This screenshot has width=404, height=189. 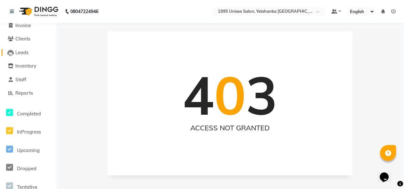 What do you see at coordinates (28, 66) in the screenshot?
I see `a: Inventory` at bounding box center [28, 66].